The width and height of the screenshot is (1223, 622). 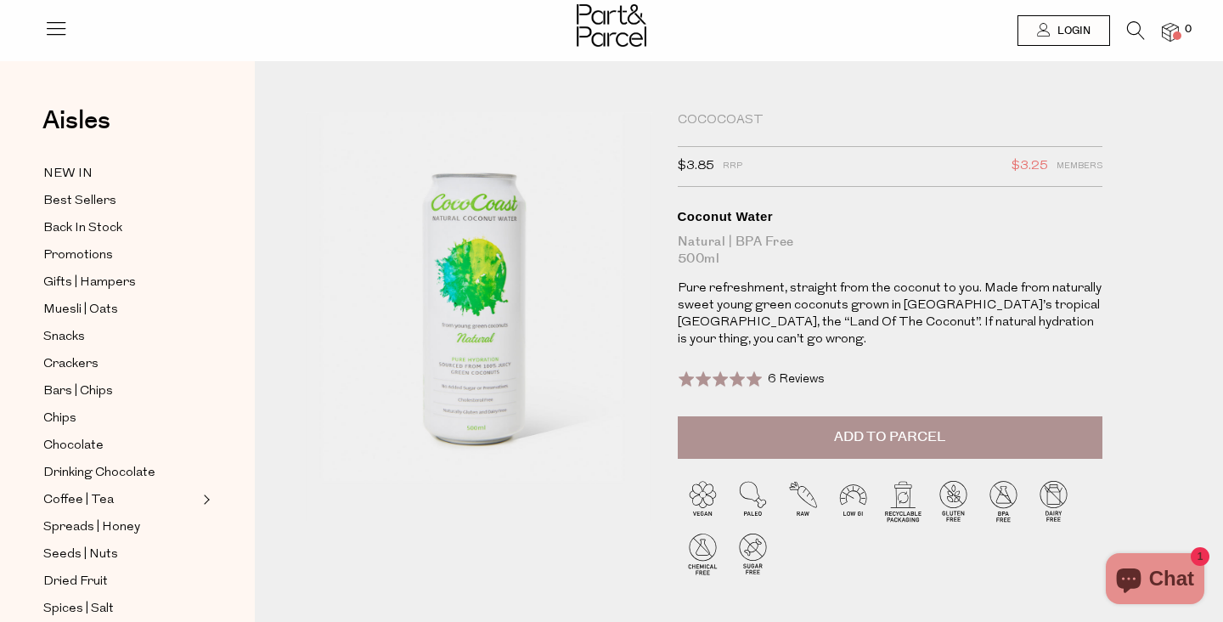 What do you see at coordinates (76, 582) in the screenshot?
I see `span: Dried Fruit` at bounding box center [76, 582].